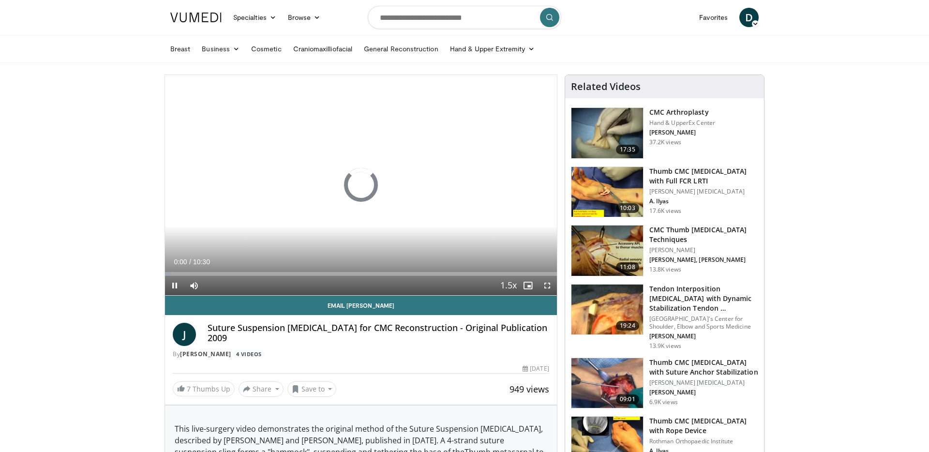  What do you see at coordinates (607, 251) in the screenshot?
I see `img: 08bc6ee6-87c4-498d-b9ad-209c97b58688.150x105_q85_crop-smart_upscale.jpg` at bounding box center [607, 251].